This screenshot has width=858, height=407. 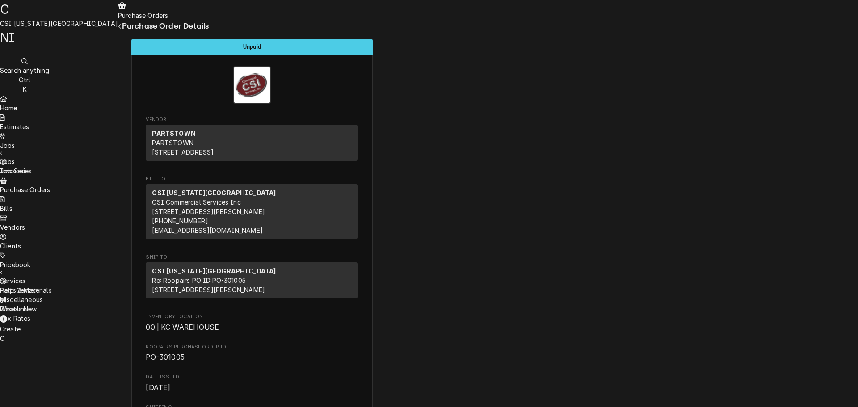 What do you see at coordinates (165, 26) in the screenshot?
I see `span: Purchase Order Details` at bounding box center [165, 26].